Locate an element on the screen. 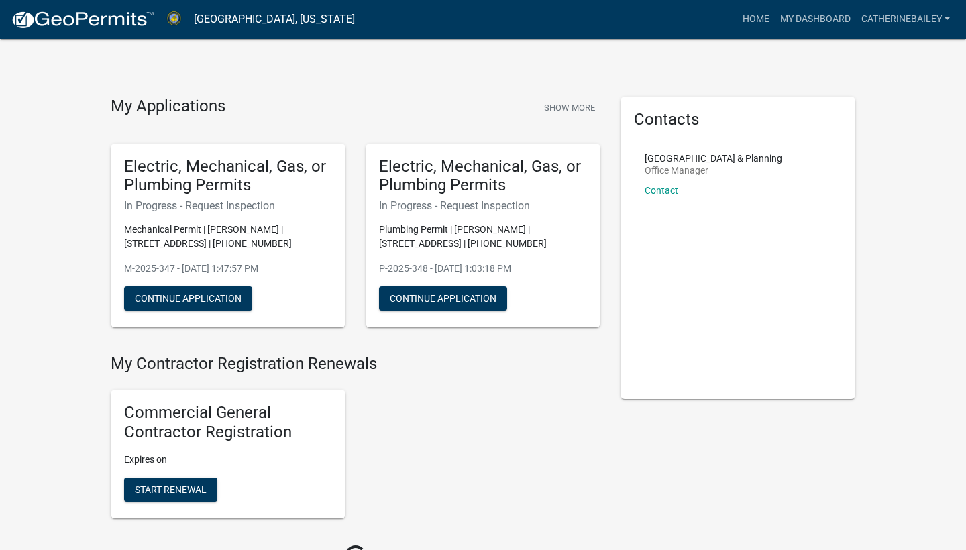  wm-registration-list-section: My Contractor Registration Renewals is located at coordinates (356, 442).